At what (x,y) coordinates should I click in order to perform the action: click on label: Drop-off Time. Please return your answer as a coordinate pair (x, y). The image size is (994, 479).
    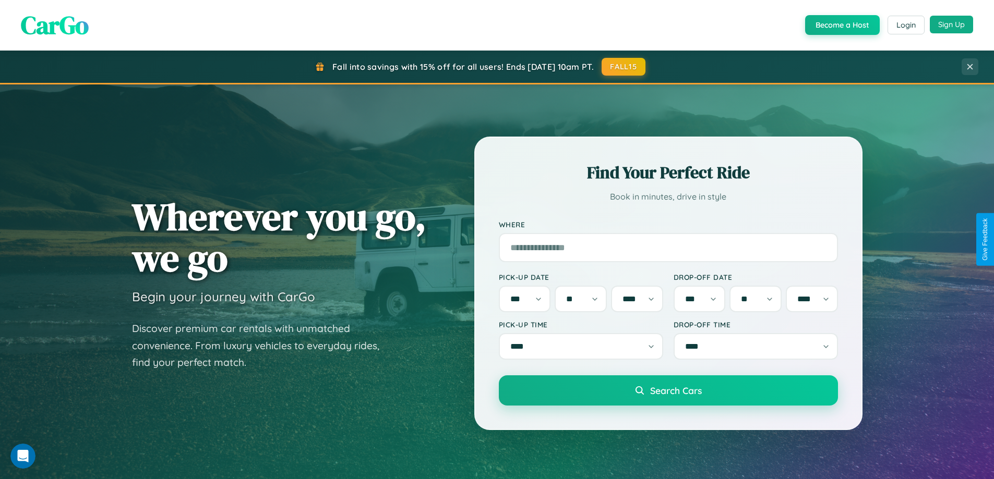
    Looking at the image, I should click on (755, 324).